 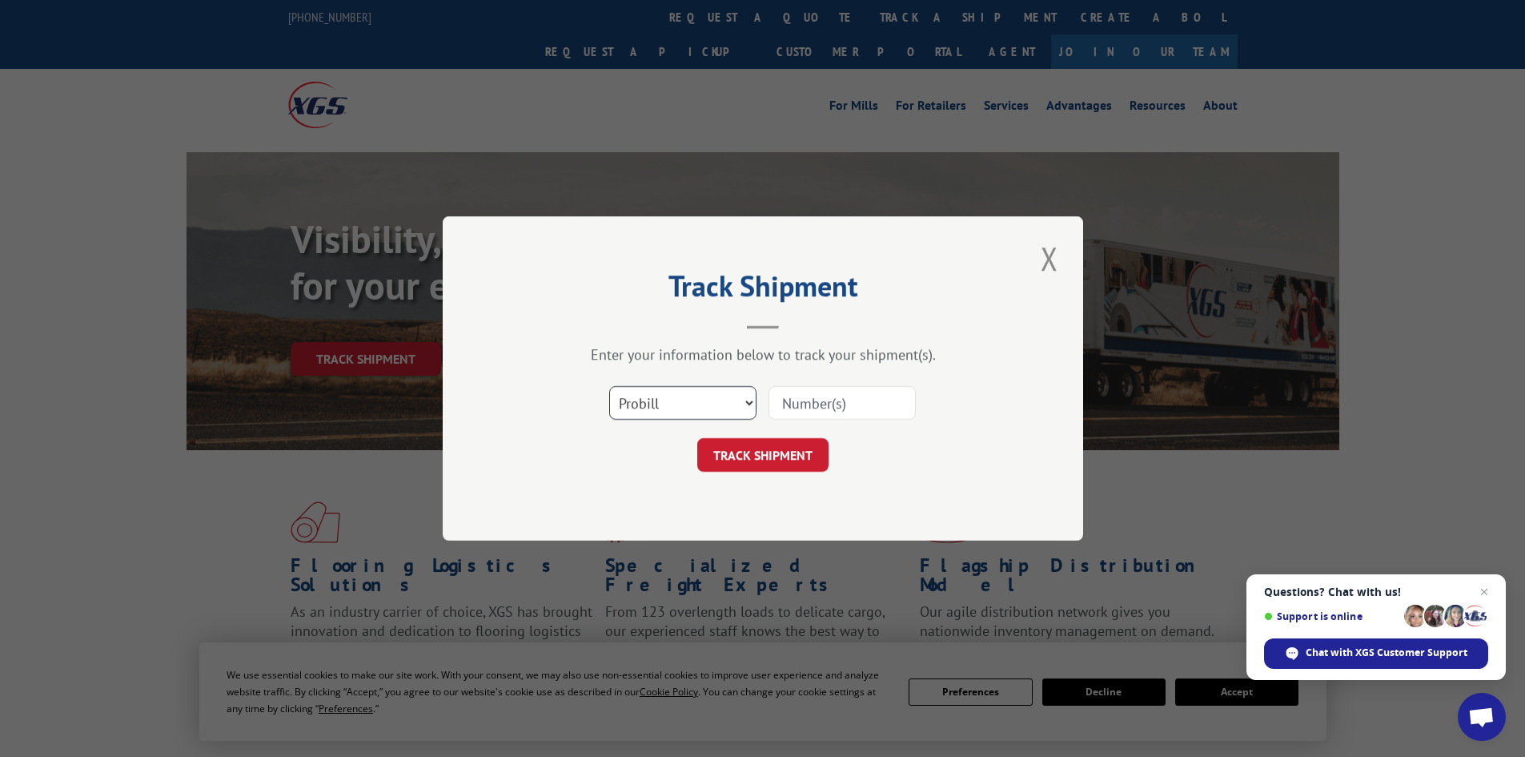 What do you see at coordinates (763, 290) in the screenshot?
I see `h2: Track Shipment` at bounding box center [763, 290].